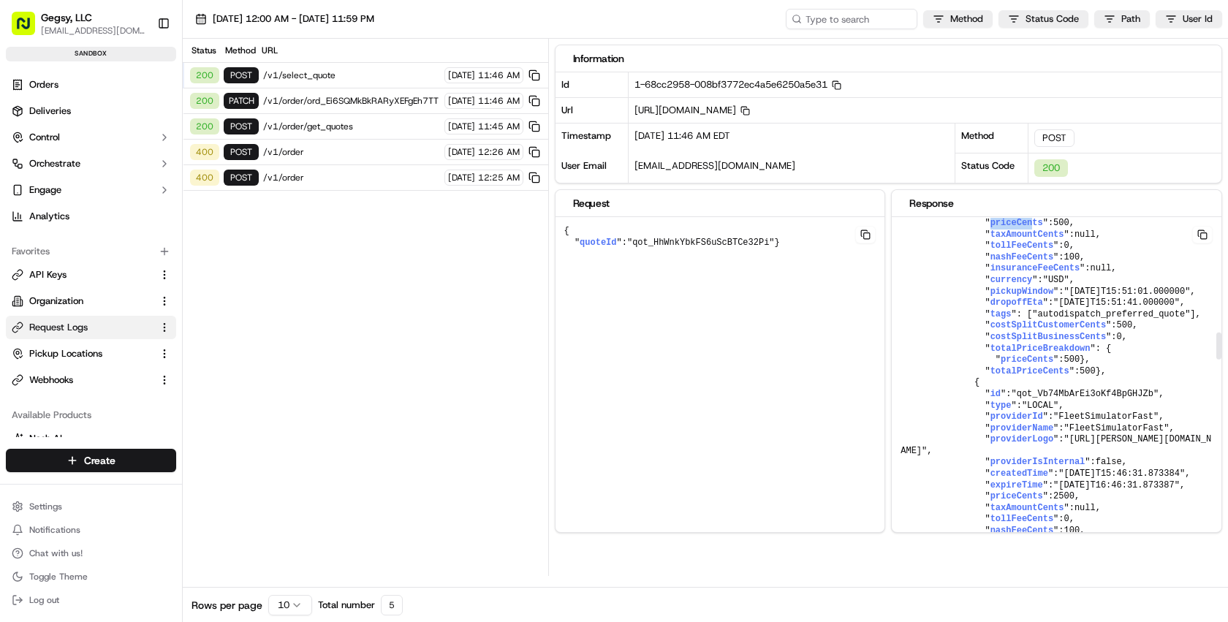 The image size is (1228, 622). I want to click on span: Control, so click(45, 137).